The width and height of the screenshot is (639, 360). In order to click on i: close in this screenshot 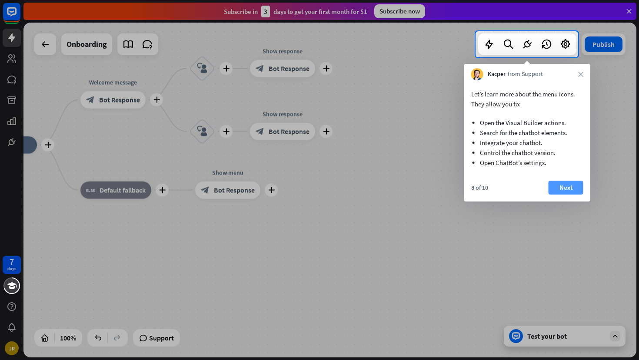, I will do `click(581, 74)`.